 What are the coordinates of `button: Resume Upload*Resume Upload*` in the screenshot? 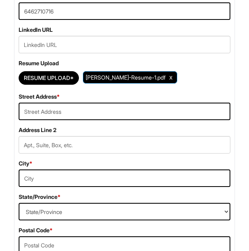 It's located at (49, 78).